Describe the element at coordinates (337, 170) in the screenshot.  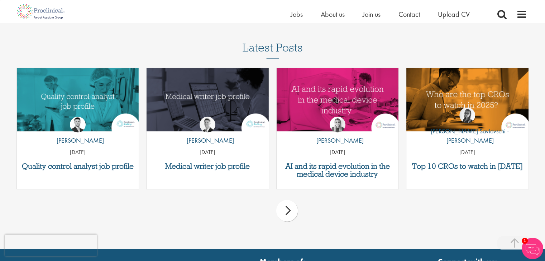
I see `h3: AI and its rapid evolution in the medical device industry` at that location.